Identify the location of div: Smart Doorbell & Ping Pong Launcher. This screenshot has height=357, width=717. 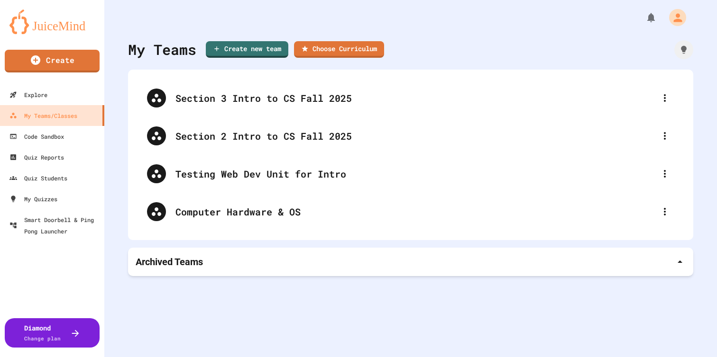
(55, 226).